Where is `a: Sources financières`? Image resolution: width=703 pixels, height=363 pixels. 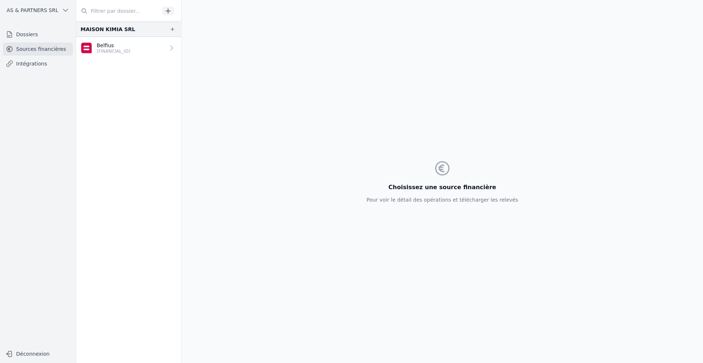 a: Sources financières is located at coordinates (38, 49).